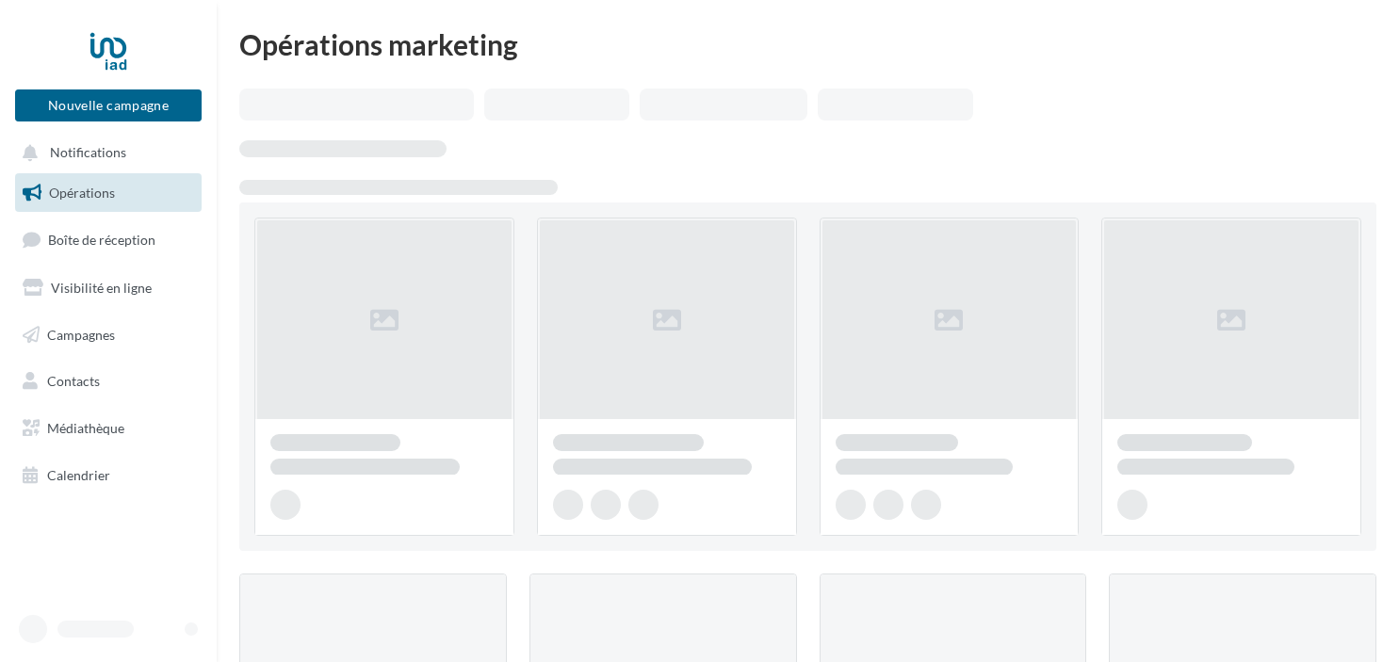 This screenshot has width=1399, height=662. I want to click on span: Visibilité en ligne, so click(101, 287).